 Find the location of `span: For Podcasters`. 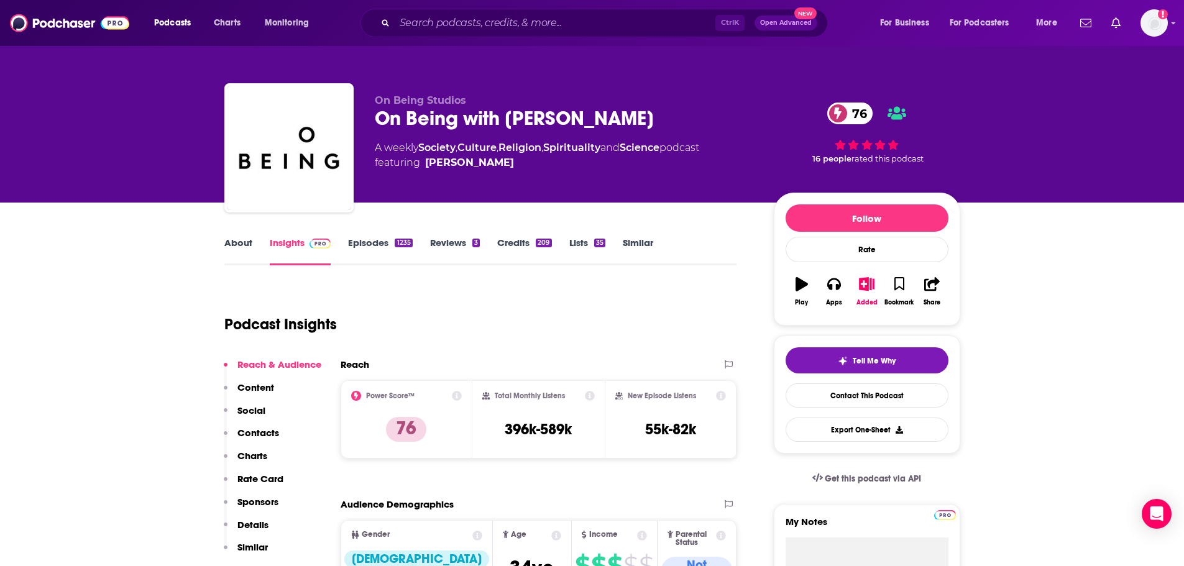

span: For Podcasters is located at coordinates (980, 23).